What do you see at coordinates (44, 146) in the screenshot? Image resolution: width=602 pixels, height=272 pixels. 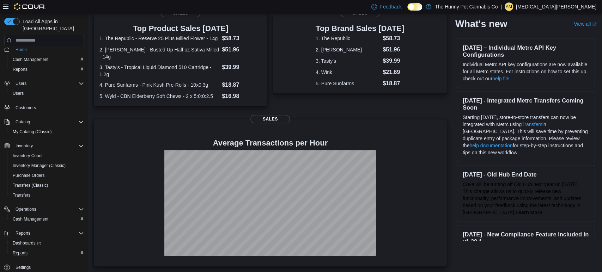 I see `button: Inventory` at bounding box center [44, 146].